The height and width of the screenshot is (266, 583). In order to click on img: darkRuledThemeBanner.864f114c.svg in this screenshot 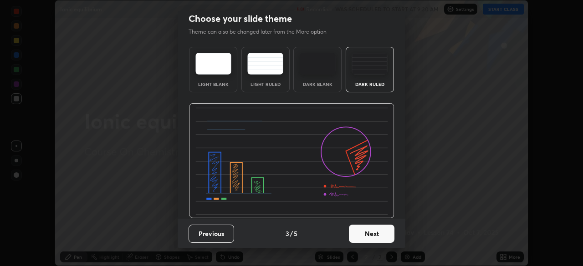, I will do `click(291, 161)`.